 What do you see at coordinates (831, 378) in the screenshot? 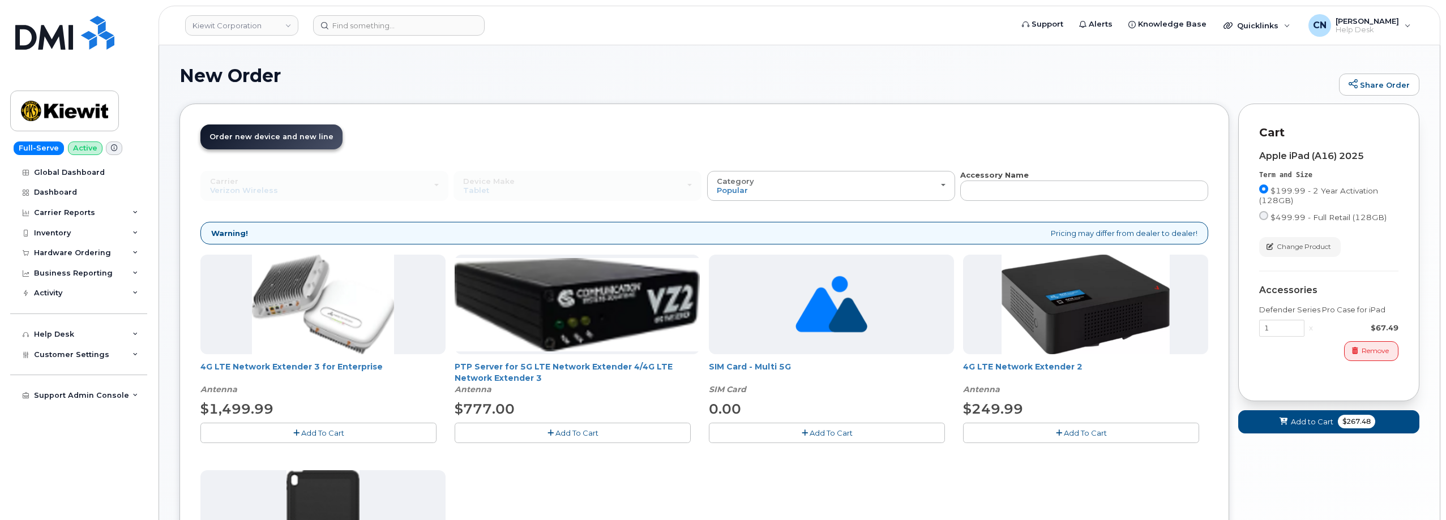
I see `div: SIM Card - Multi 5G` at bounding box center [831, 378].